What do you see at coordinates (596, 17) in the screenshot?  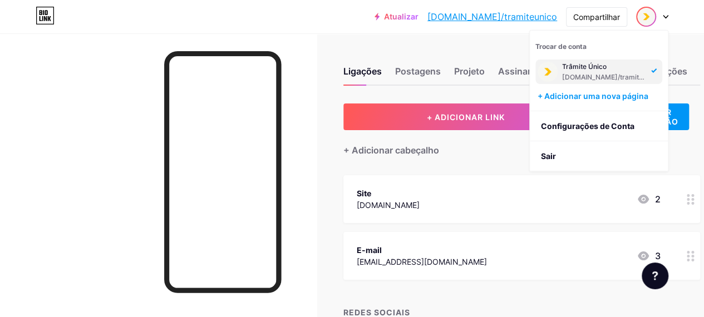 I see `font: Compartilhar` at bounding box center [596, 17].